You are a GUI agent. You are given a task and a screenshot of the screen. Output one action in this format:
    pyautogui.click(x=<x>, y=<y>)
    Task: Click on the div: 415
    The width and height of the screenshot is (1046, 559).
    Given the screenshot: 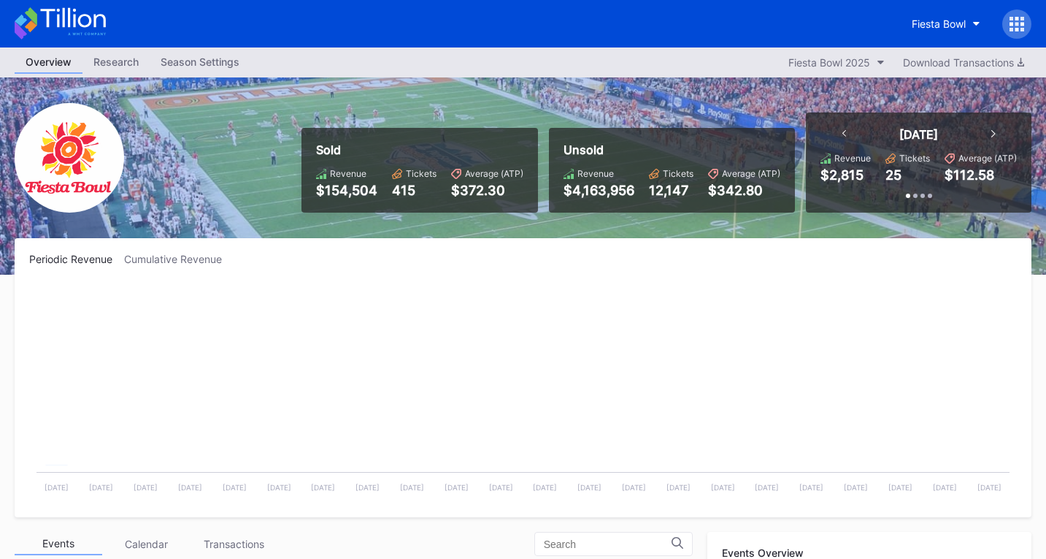 What is the action you would take?
    pyautogui.click(x=414, y=190)
    